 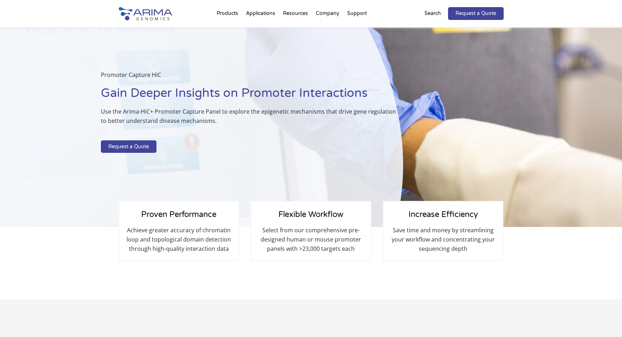 I want to click on p: Save time and money by streamlining your workflow and concentrating your sequencing depth, so click(x=443, y=239).